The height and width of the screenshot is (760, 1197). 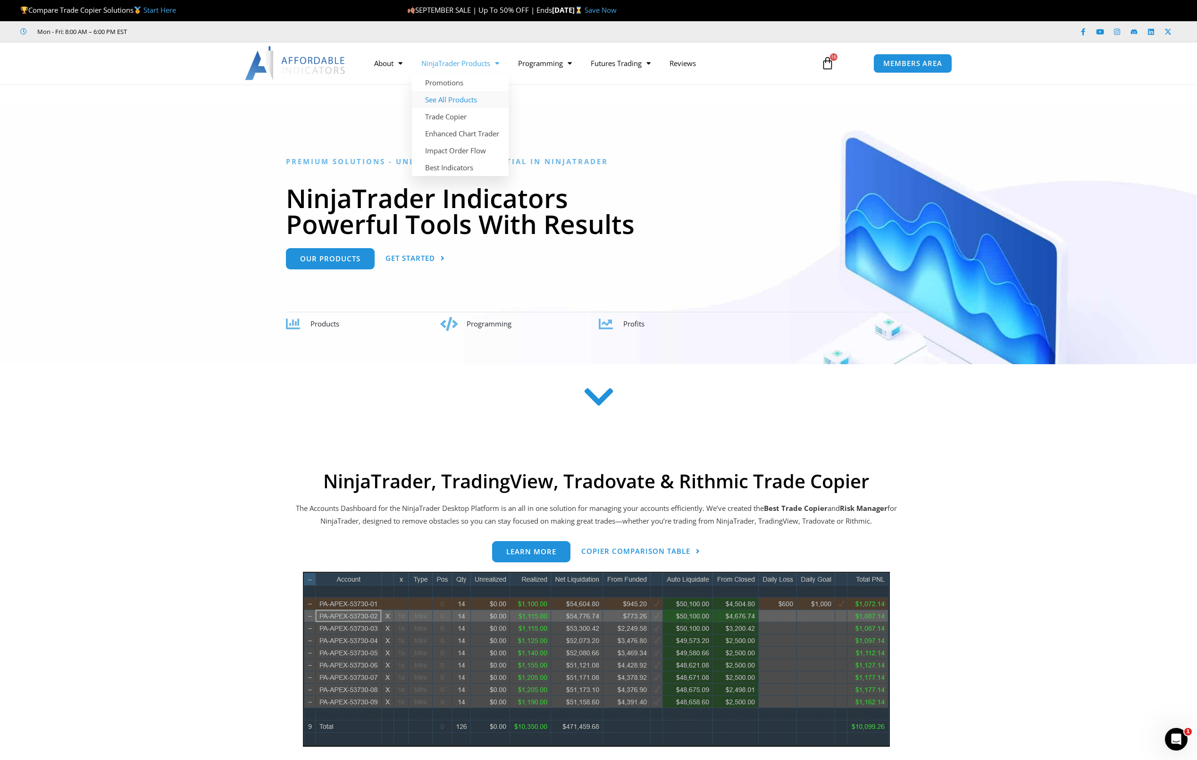 I want to click on a: NinjaTrader Products, so click(x=460, y=63).